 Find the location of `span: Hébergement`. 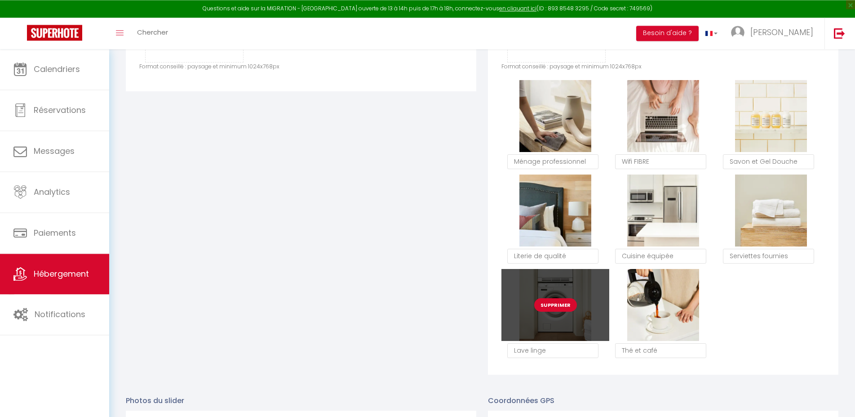

span: Hébergement is located at coordinates (61, 273).